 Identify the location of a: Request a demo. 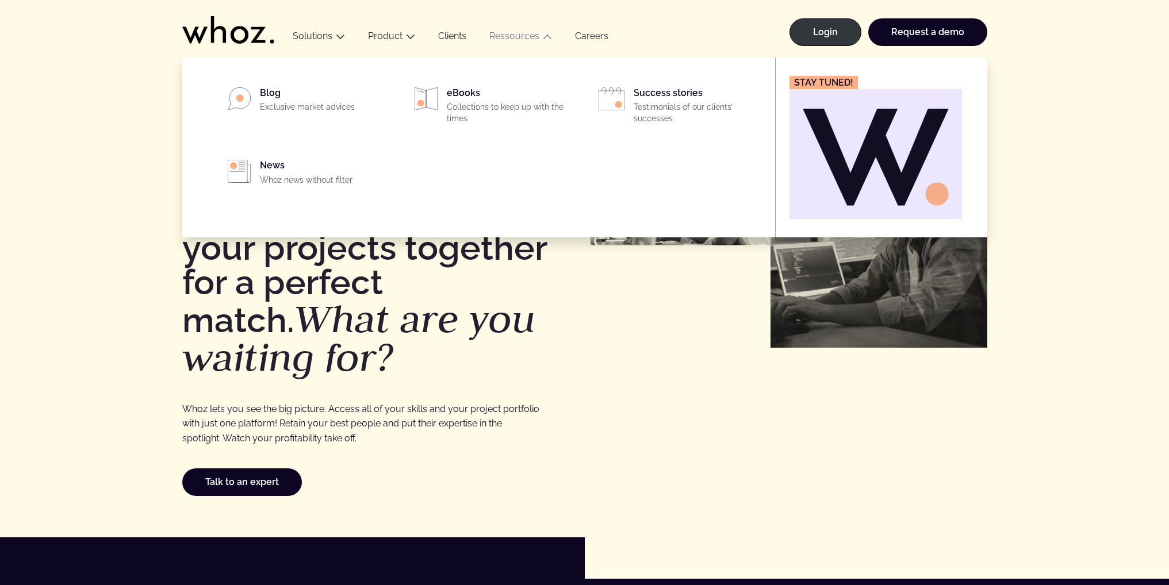
(928, 32).